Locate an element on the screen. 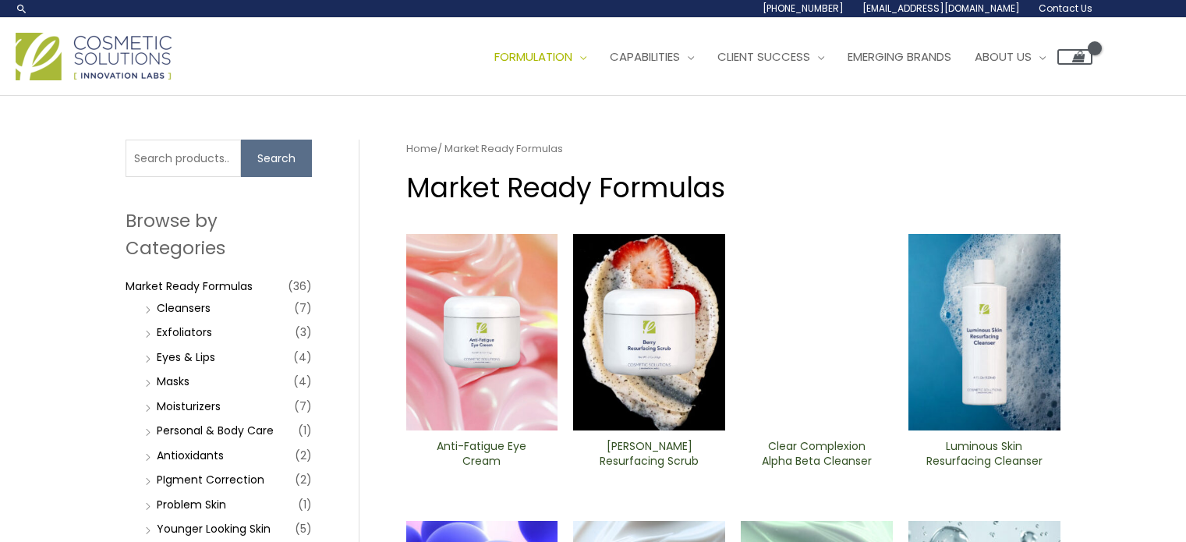 Image resolution: width=1186 pixels, height=542 pixels. nav: Site Navigation is located at coordinates (781, 57).